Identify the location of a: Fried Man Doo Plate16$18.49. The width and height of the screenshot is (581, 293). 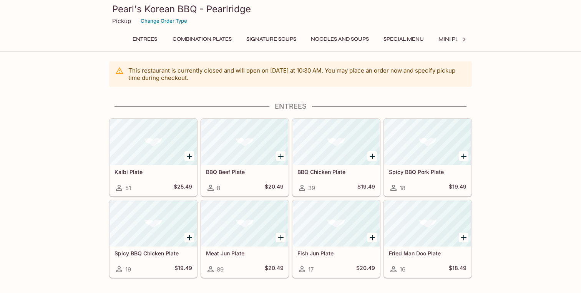
(428, 239).